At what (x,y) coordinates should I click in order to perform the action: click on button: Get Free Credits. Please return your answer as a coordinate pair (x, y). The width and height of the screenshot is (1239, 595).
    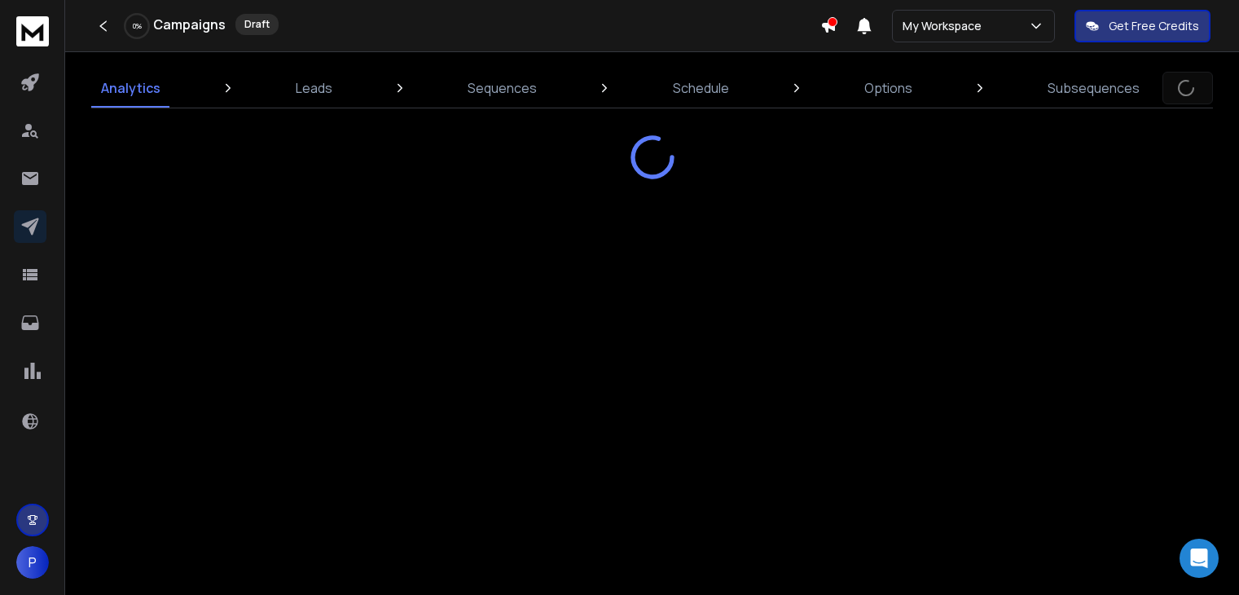
    Looking at the image, I should click on (1142, 26).